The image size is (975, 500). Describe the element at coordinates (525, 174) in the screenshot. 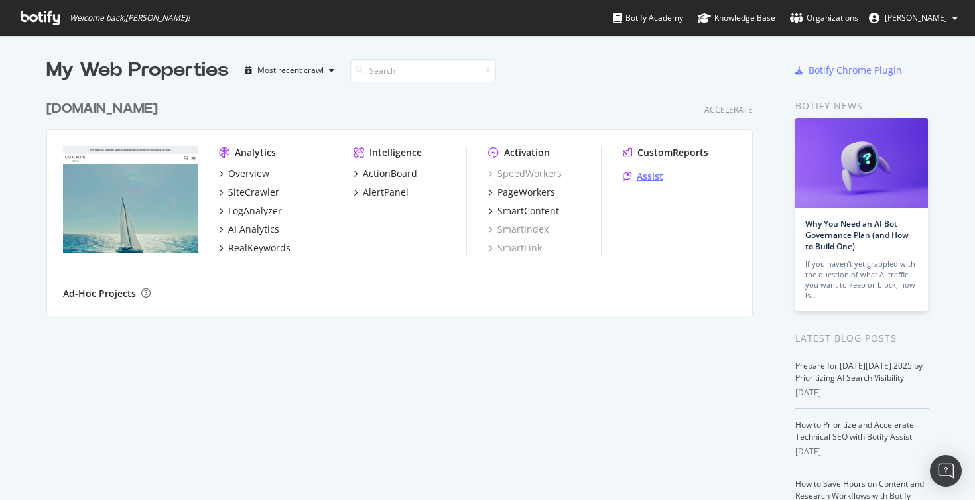

I see `div: SpeedWorkers` at that location.